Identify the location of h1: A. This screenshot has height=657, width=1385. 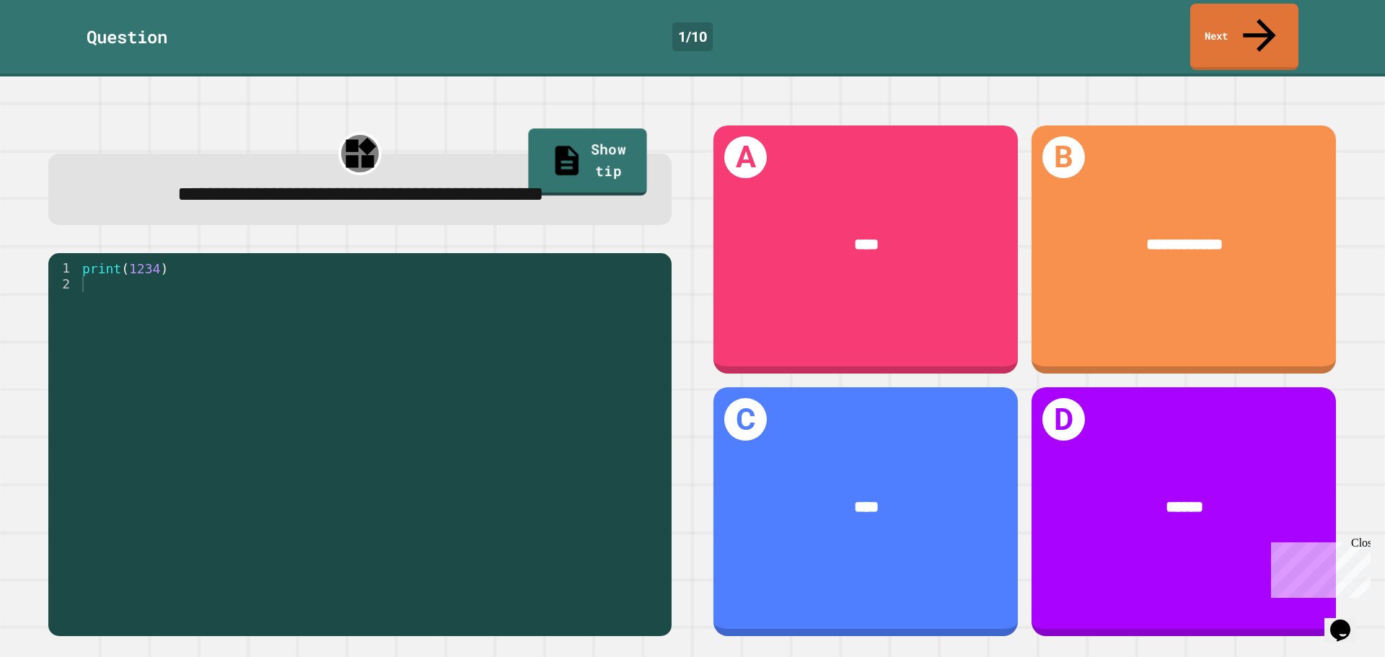
(745, 157).